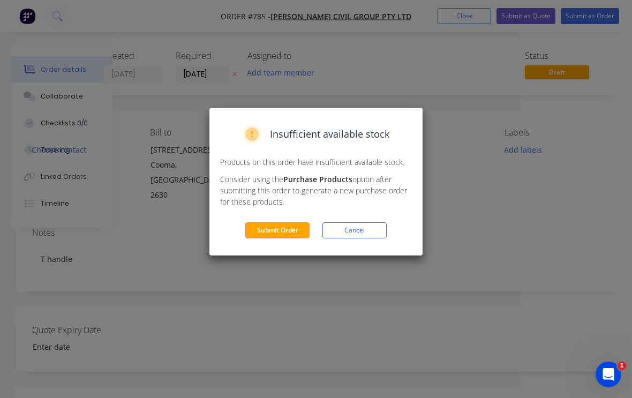 The image size is (632, 398). I want to click on button: Cancel, so click(354, 230).